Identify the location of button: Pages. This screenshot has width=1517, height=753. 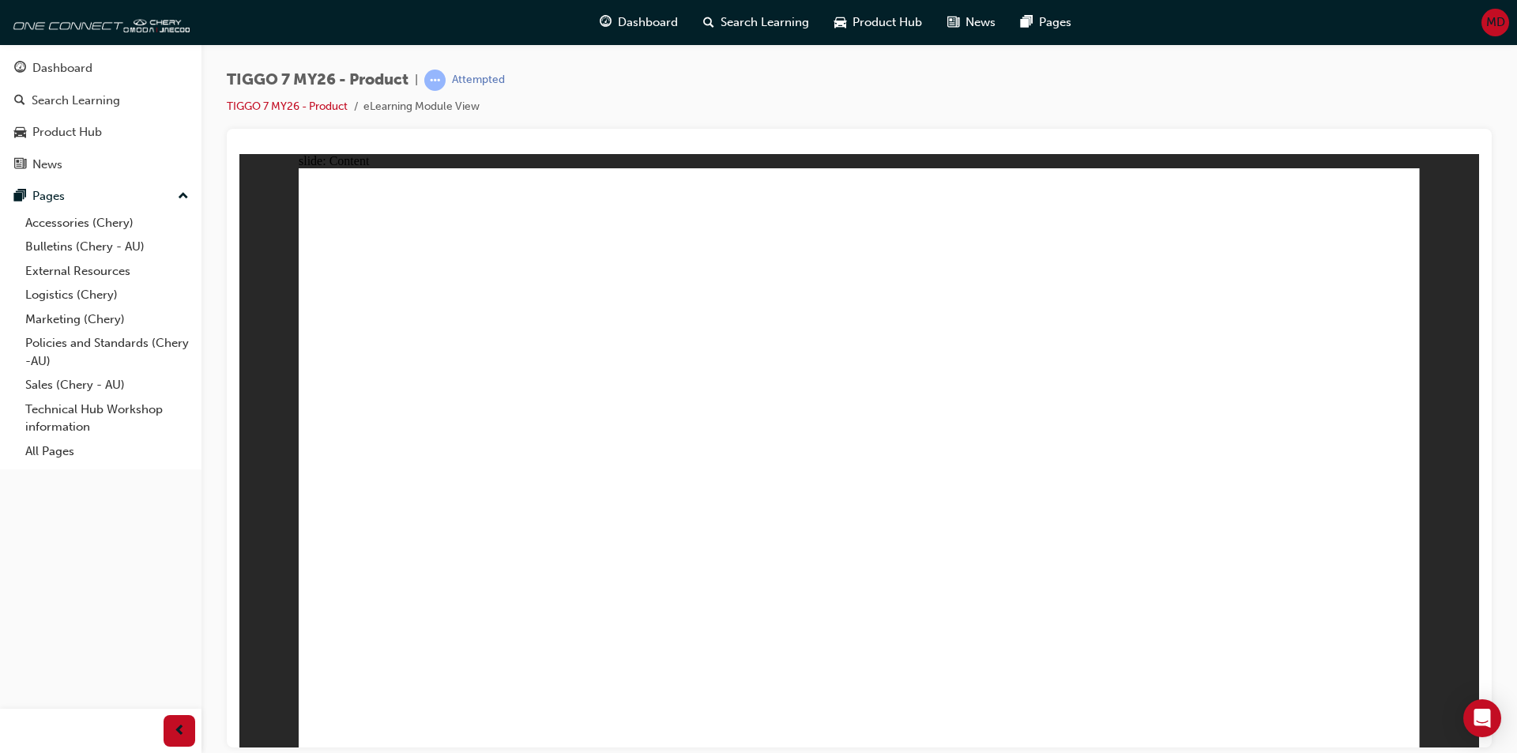
(100, 196).